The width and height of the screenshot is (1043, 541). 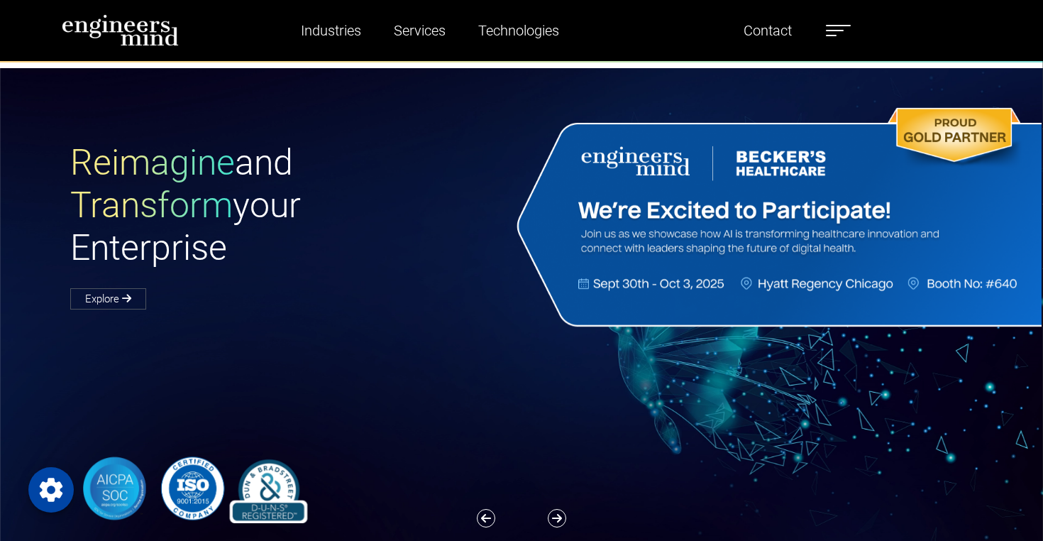 What do you see at coordinates (108, 299) in the screenshot?
I see `a: Explore` at bounding box center [108, 299].